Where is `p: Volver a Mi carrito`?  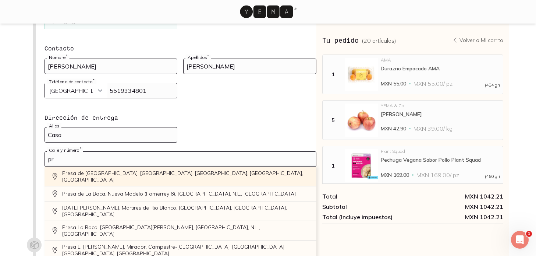
p: Volver a Mi carrito is located at coordinates (481, 40).